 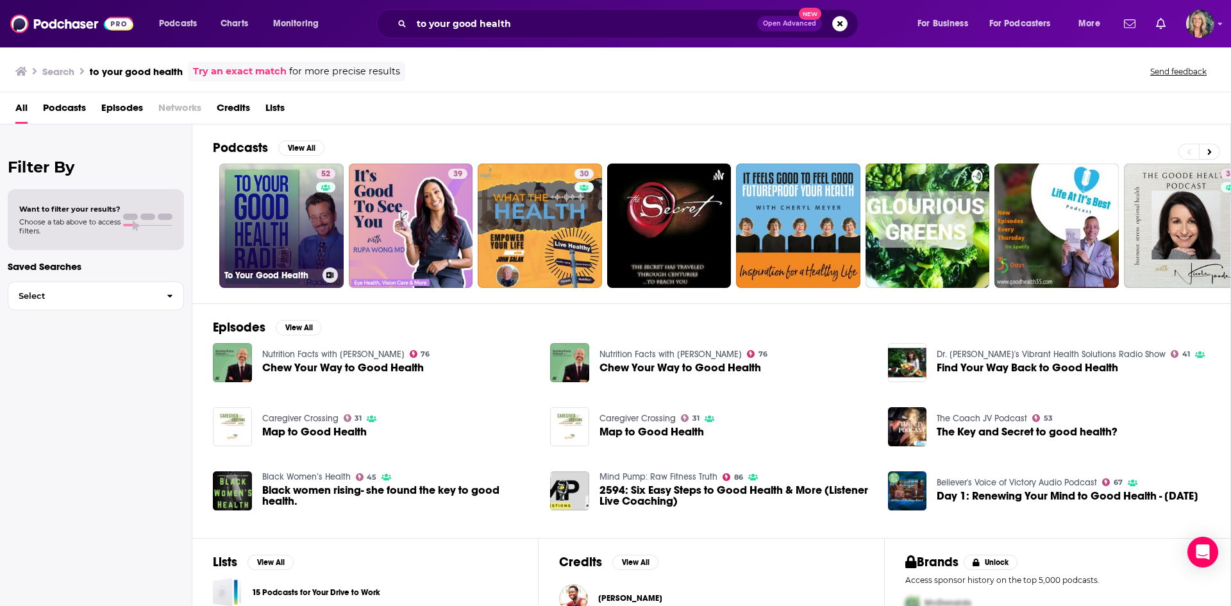 I want to click on a: 86, so click(x=733, y=477).